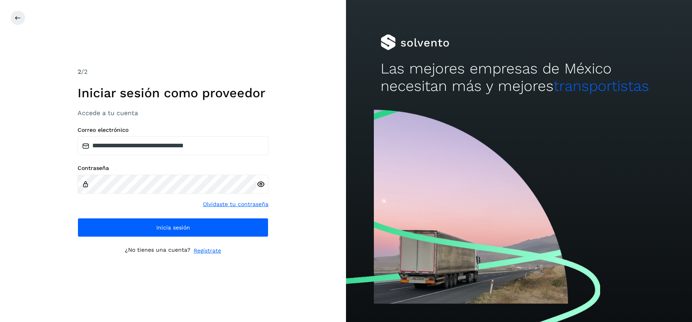 Image resolution: width=692 pixels, height=322 pixels. I want to click on label: Correo electrónico, so click(173, 130).